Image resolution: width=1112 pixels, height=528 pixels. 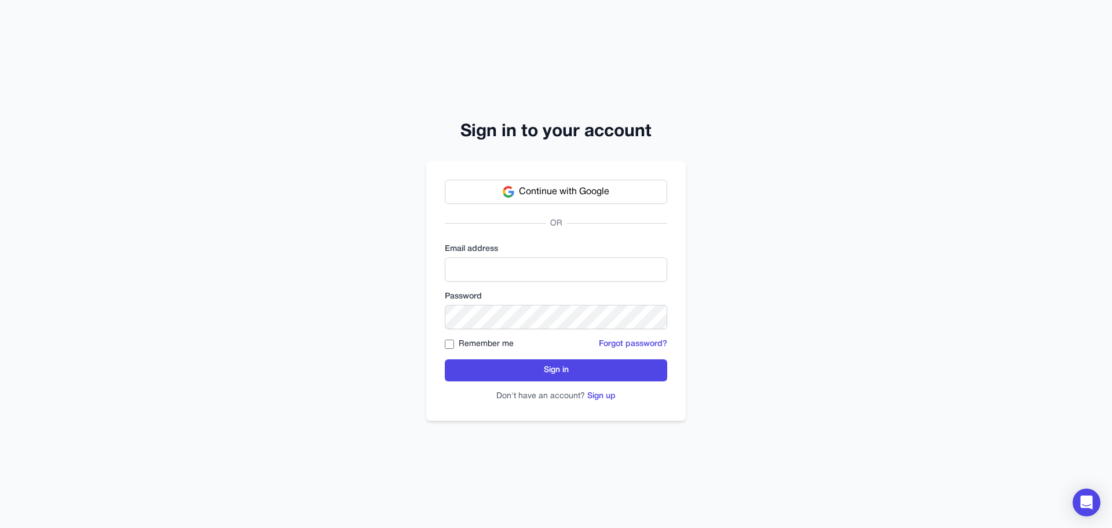 I want to click on div: Open Intercom Messenger, so click(x=1087, y=502).